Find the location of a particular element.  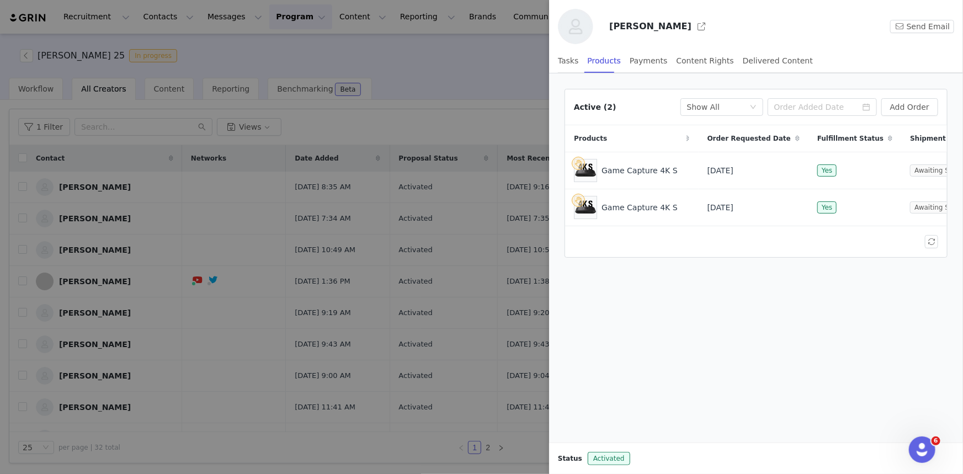

div: Active (2) is located at coordinates (595, 107).